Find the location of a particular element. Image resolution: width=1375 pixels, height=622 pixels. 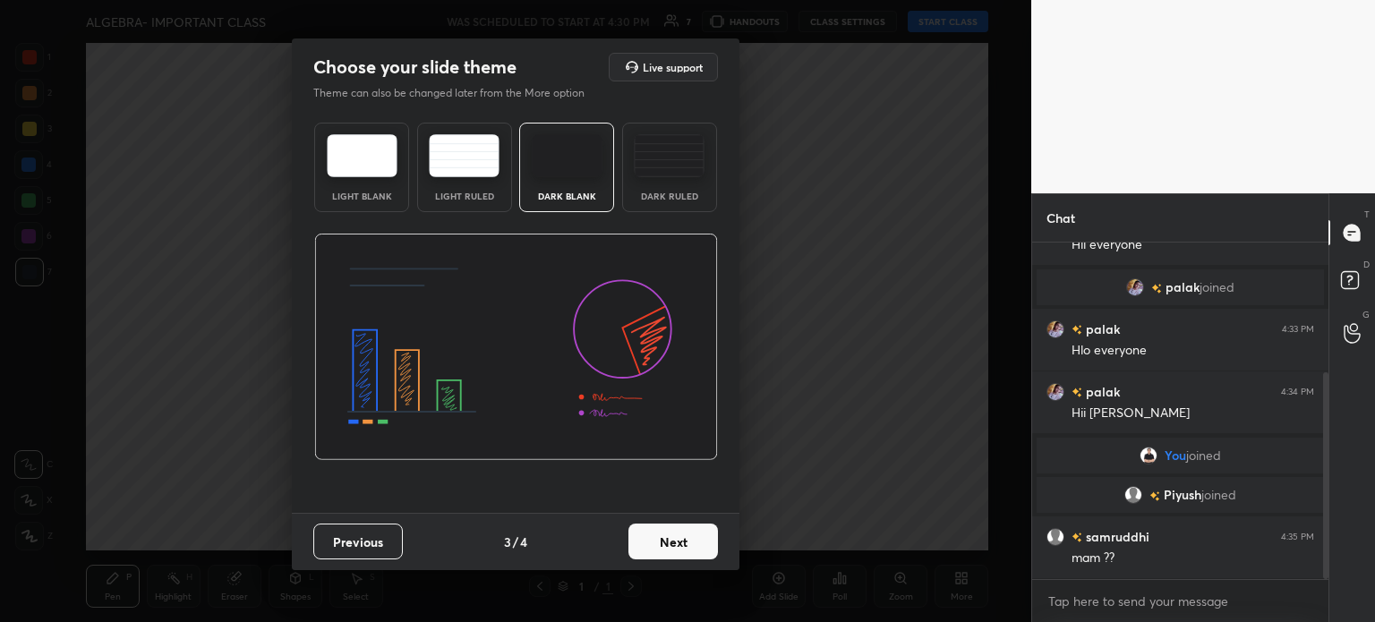

div: Light Ruled is located at coordinates (465, 196).